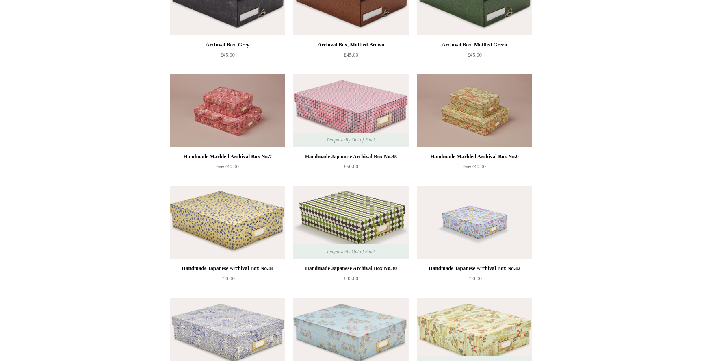 The image size is (702, 361). Describe the element at coordinates (351, 280) in the screenshot. I see `a: Handmade Japanese Archival Box No.30 £45.00` at that location.